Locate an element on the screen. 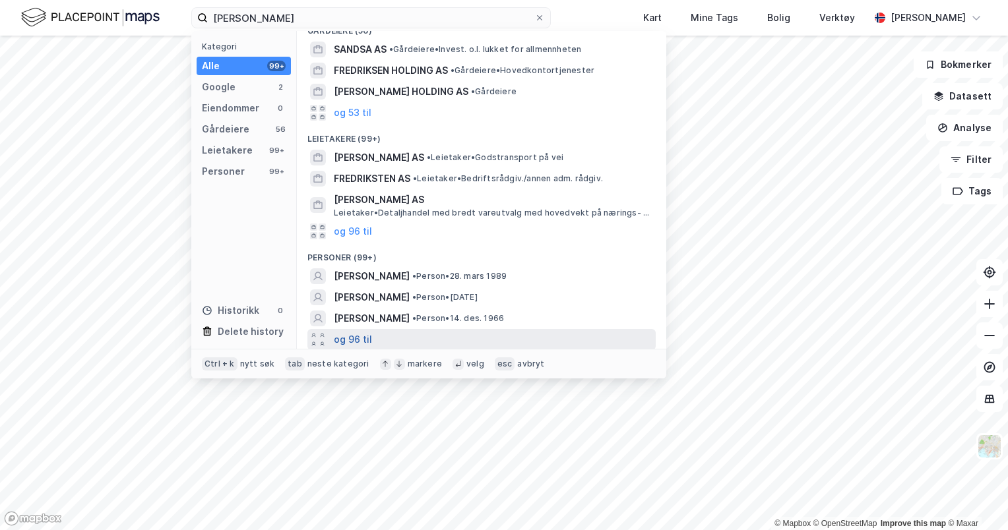 This screenshot has height=530, width=1008. div: Historikk is located at coordinates (230, 311).